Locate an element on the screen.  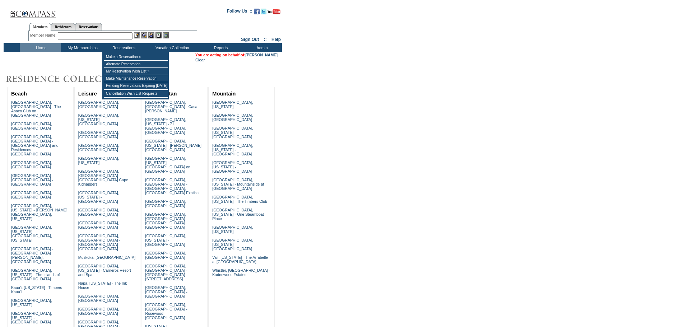
td: Reports is located at coordinates (220, 47).